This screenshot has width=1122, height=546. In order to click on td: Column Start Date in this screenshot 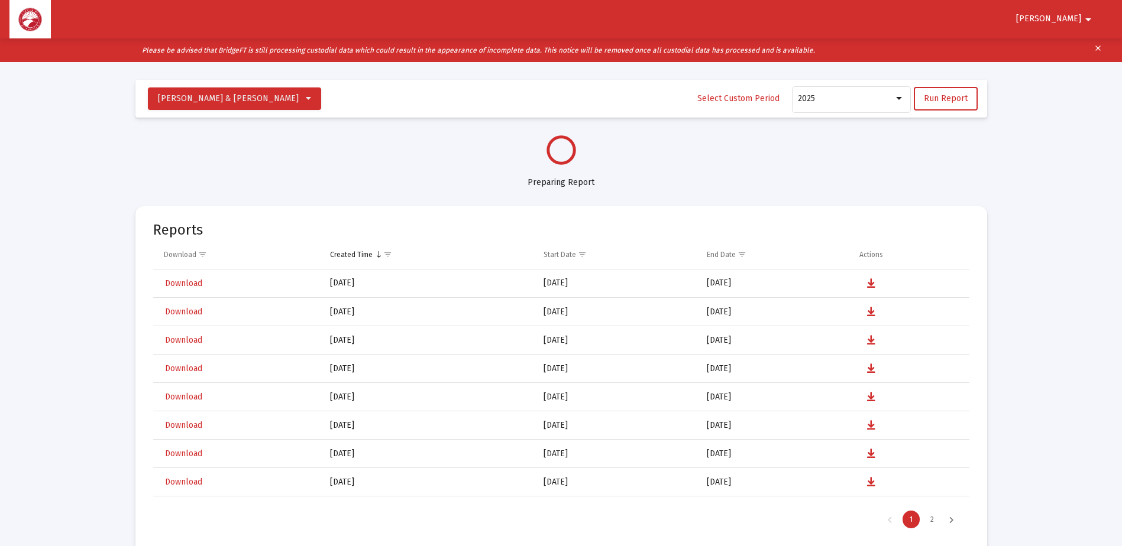, I will do `click(616, 255)`.